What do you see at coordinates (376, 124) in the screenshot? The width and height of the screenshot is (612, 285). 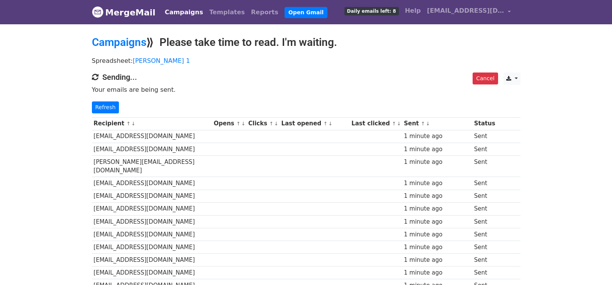 I see `th: Last clicked` at bounding box center [376, 124].